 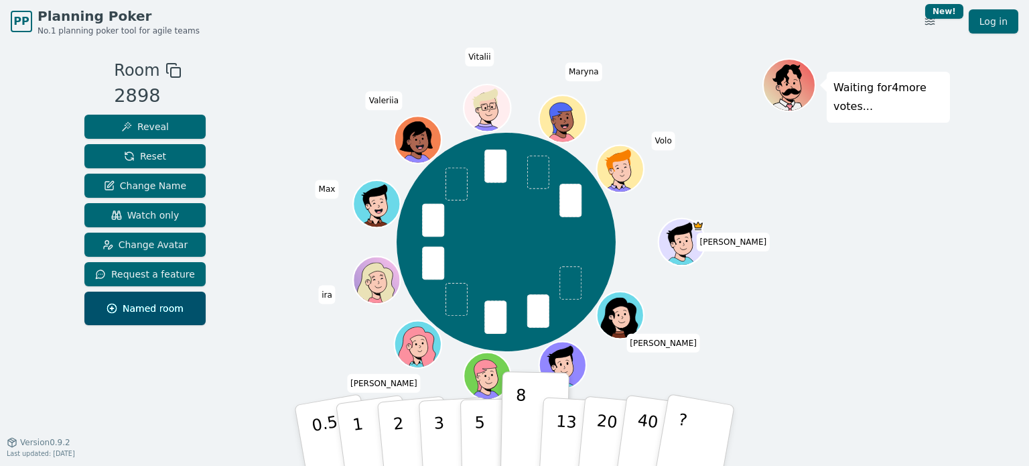 I want to click on button: Reveal, so click(x=145, y=127).